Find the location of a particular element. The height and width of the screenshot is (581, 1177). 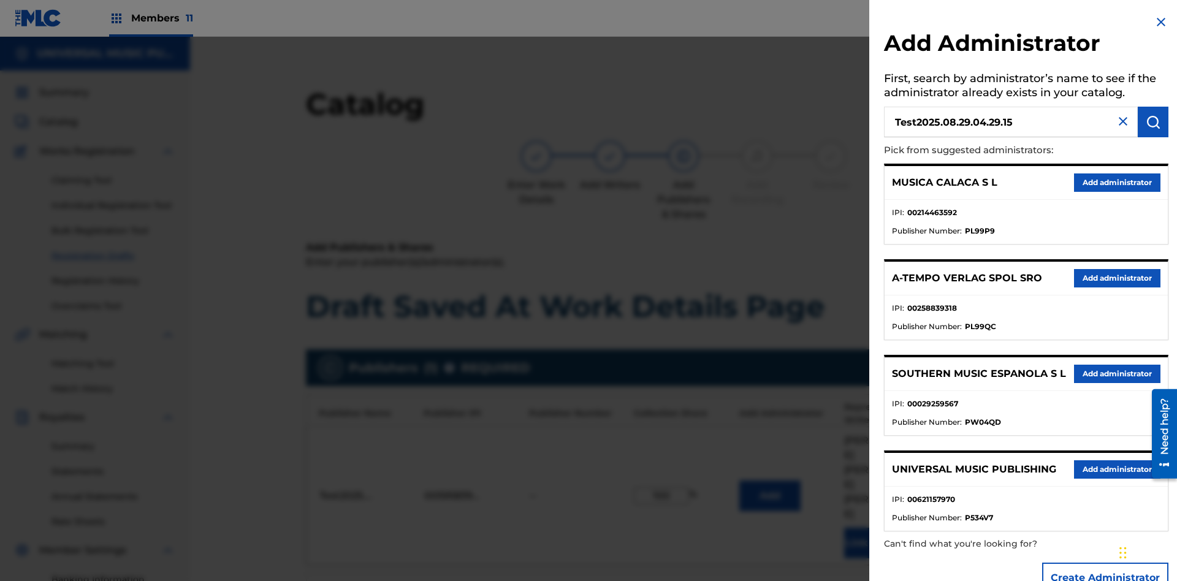

img: close is located at coordinates (1123, 121).